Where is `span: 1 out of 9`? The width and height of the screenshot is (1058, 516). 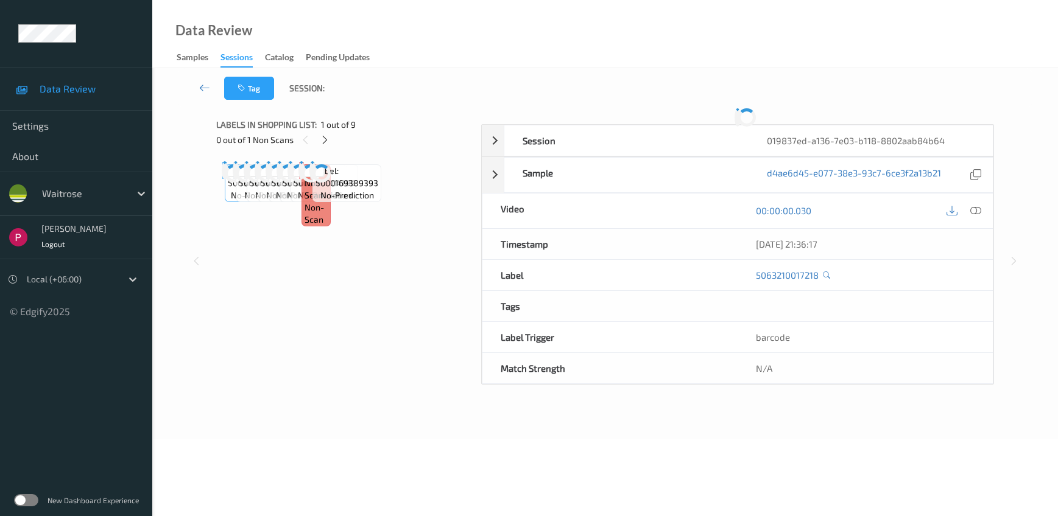
span: 1 out of 9 is located at coordinates (338, 125).